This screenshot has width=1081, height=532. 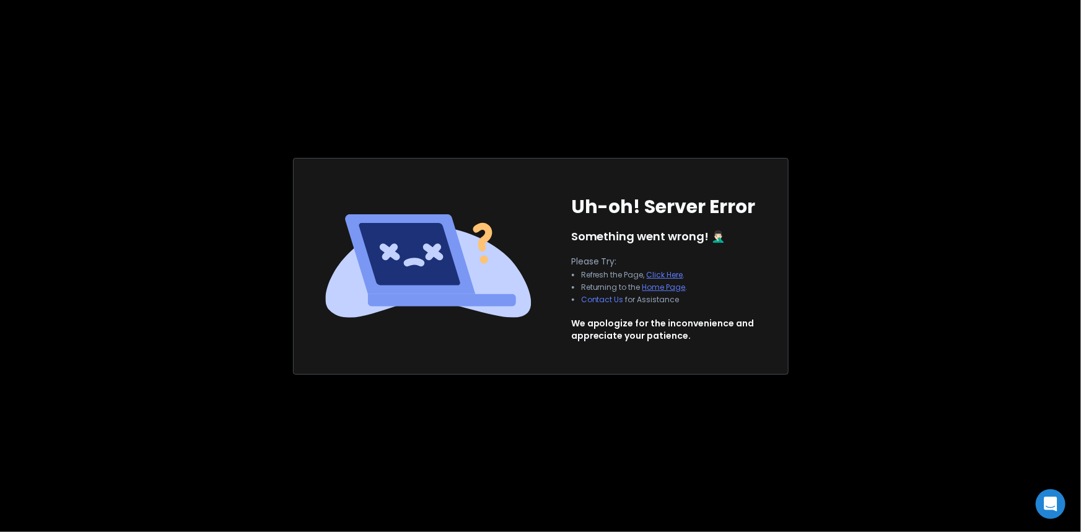 What do you see at coordinates (1051, 504) in the screenshot?
I see `div: Open Intercom Messenger` at bounding box center [1051, 504].